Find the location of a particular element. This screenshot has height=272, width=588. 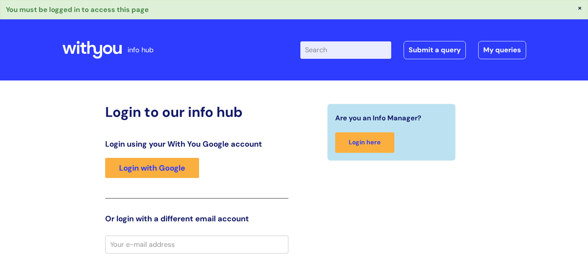

a: Submit a query is located at coordinates (434, 50).